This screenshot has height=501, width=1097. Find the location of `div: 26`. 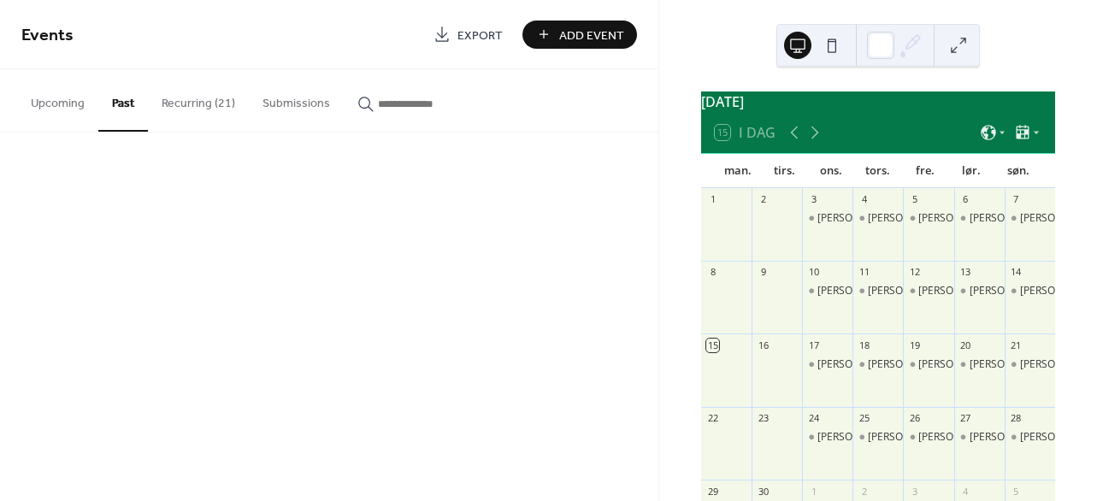

div: 26 is located at coordinates (914, 418).